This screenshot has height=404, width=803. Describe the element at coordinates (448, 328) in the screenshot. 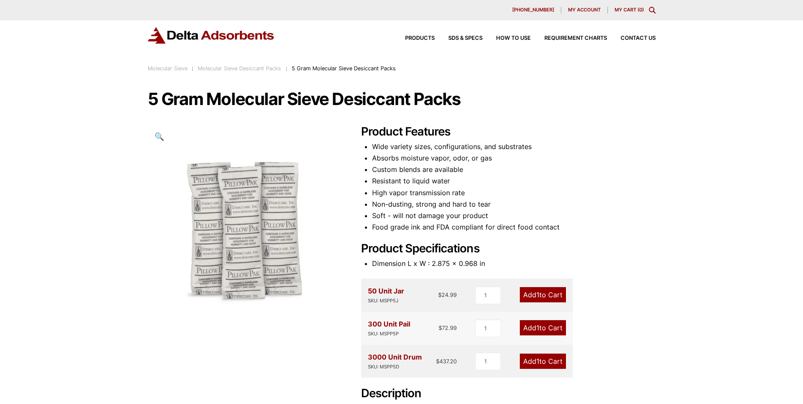

I see `bdi: 72.99` at that location.